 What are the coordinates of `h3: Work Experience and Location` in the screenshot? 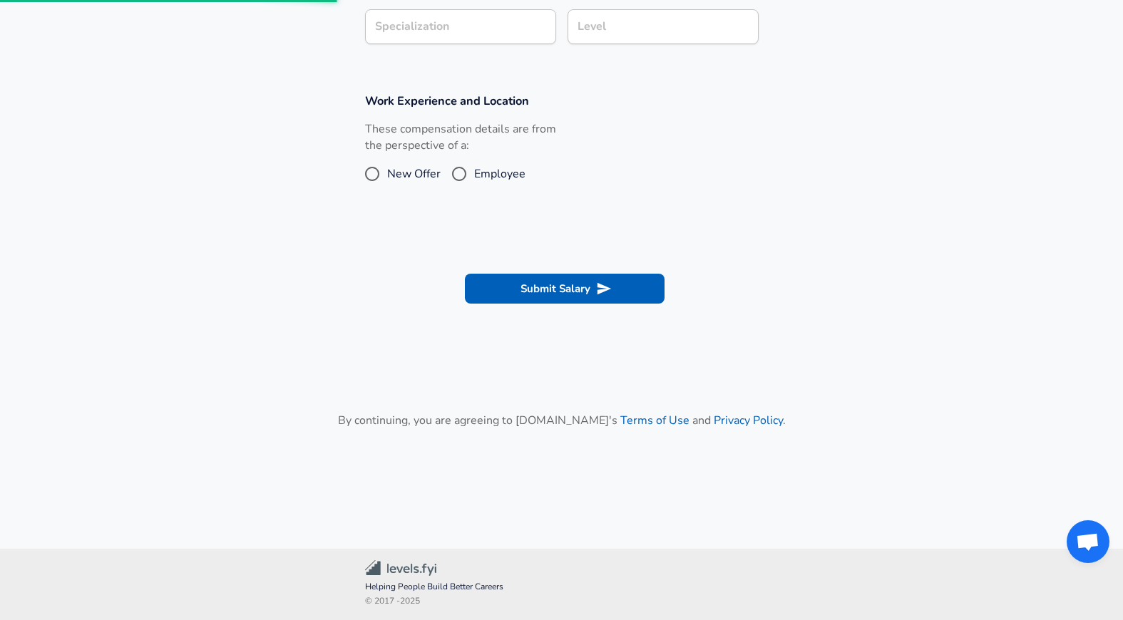 It's located at (562, 100).